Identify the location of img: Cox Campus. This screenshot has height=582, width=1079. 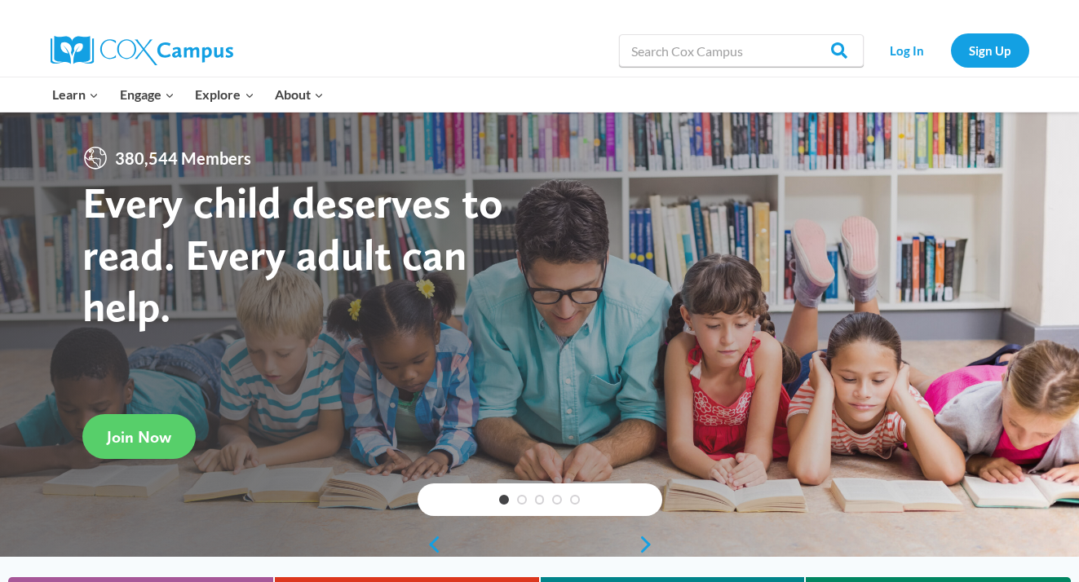
(142, 51).